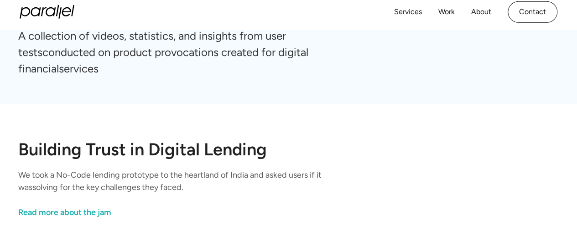 This screenshot has width=577, height=251. What do you see at coordinates (47, 12) in the screenshot?
I see `a: home` at bounding box center [47, 12].